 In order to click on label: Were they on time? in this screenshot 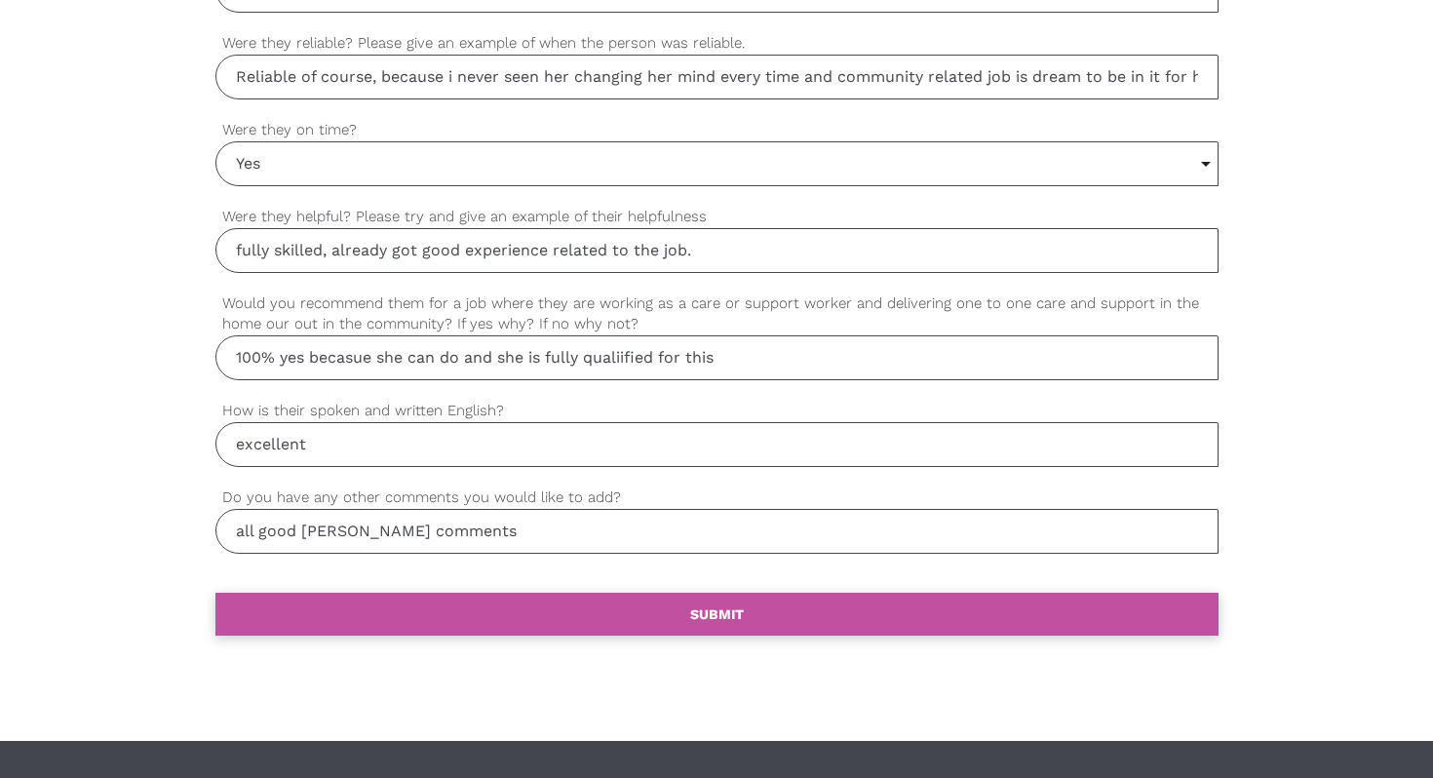, I will do `click(717, 130)`.